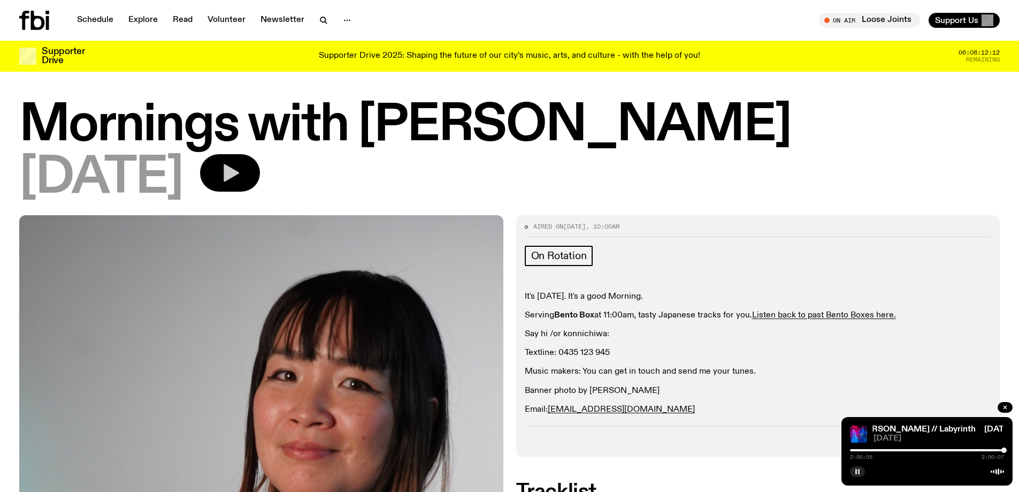 The height and width of the screenshot is (492, 1019). I want to click on a: On Rotation, so click(559, 256).